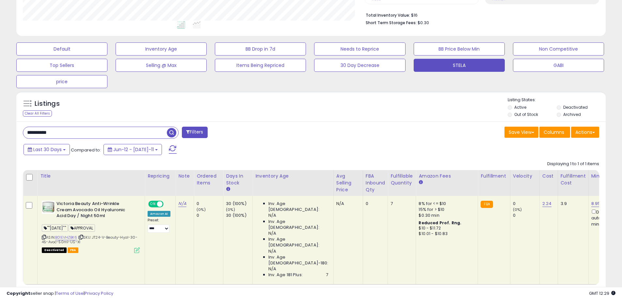  Describe the element at coordinates (493, 176) in the screenshot. I see `div: Fulfillment` at that location.